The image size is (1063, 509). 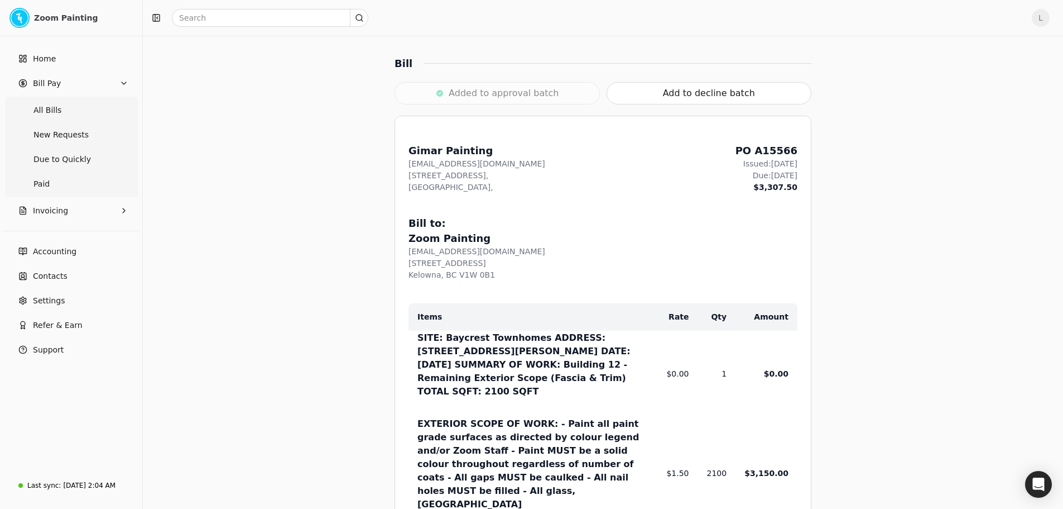 What do you see at coordinates (41, 184) in the screenshot?
I see `span: Paid` at bounding box center [41, 184].